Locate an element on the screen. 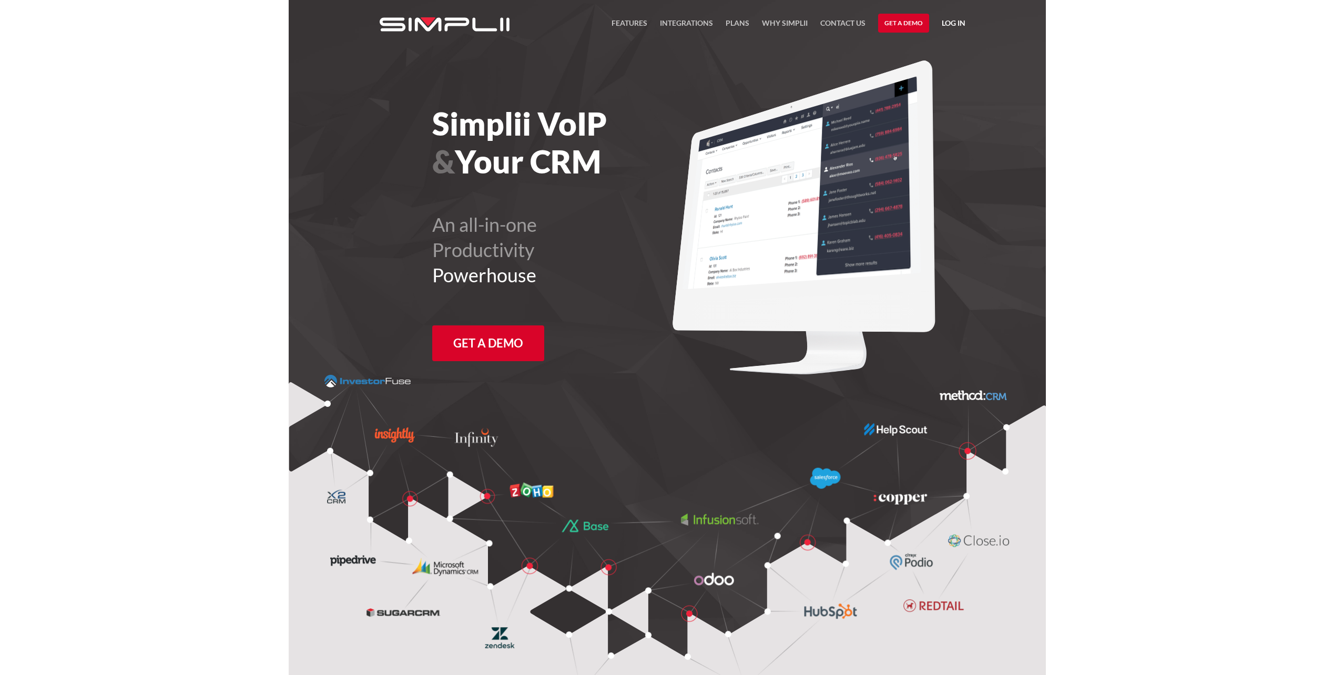 The image size is (1334, 675). a: Why Simplii is located at coordinates (785, 26).